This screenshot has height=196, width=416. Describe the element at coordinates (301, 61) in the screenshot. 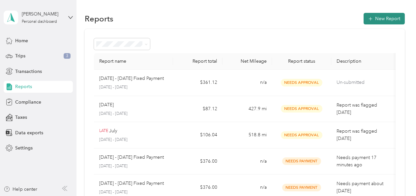

I see `div: Report status` at that location.